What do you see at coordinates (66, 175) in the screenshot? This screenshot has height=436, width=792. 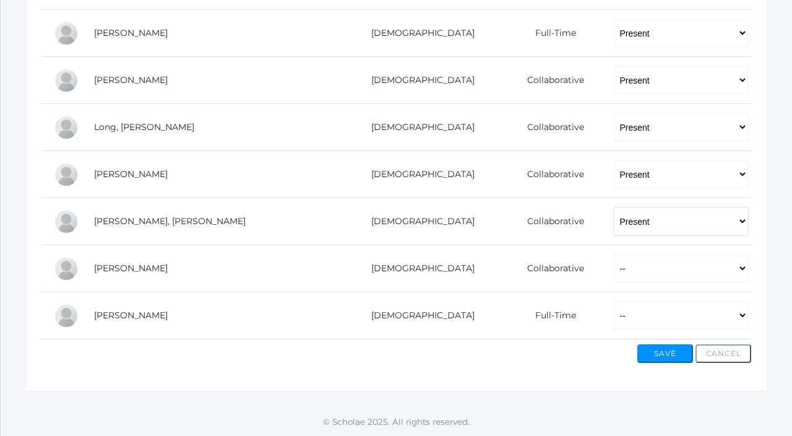 I see `div: Levi Lopez` at bounding box center [66, 175].